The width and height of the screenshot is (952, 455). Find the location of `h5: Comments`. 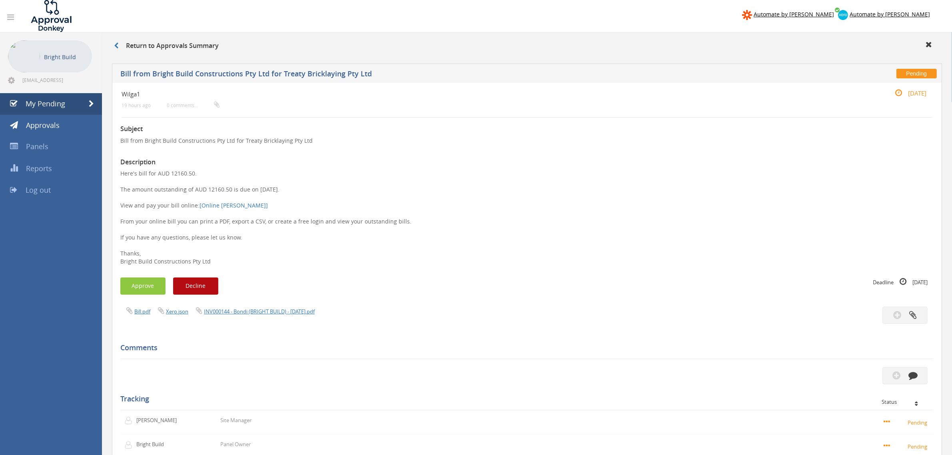

h5: Comments is located at coordinates (524, 348).